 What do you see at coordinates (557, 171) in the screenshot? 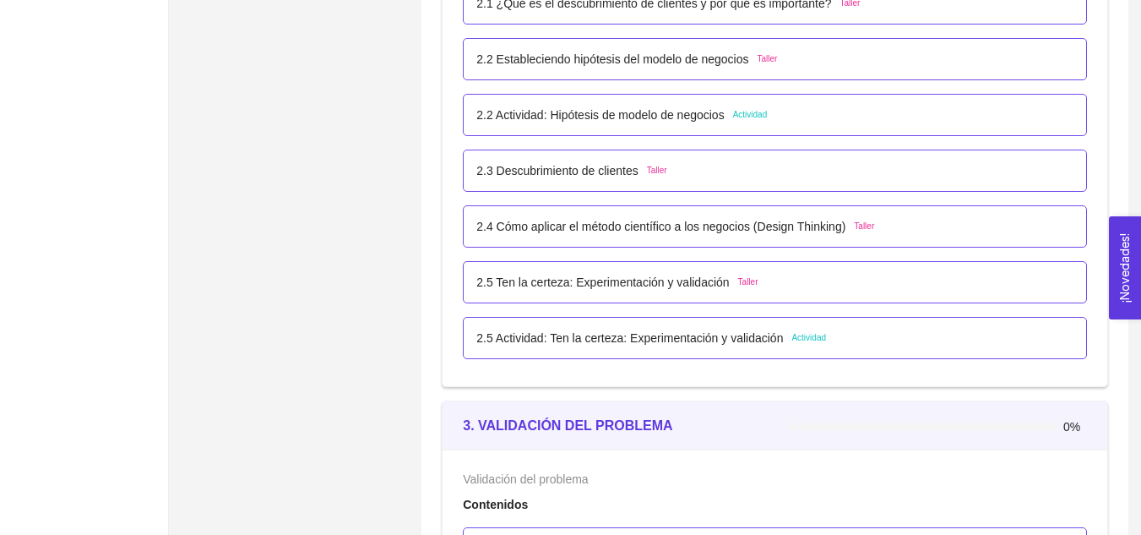
I see `p: 2.3 Descubrimiento de clientes` at bounding box center [557, 171].